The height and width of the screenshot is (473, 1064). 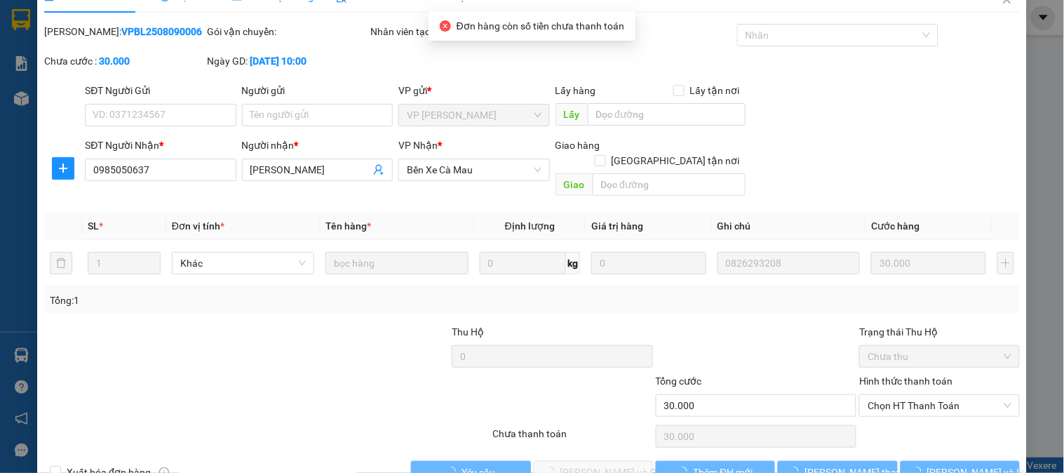 I want to click on span: Lấy hàng, so click(x=576, y=91).